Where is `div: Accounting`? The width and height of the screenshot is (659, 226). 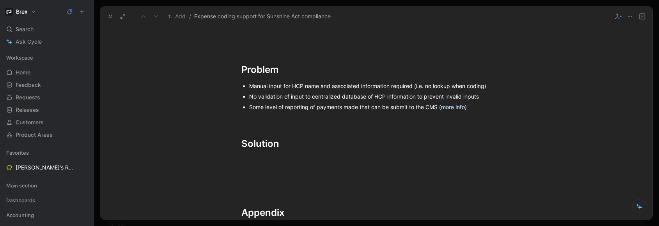 div: Accounting is located at coordinates (47, 215).